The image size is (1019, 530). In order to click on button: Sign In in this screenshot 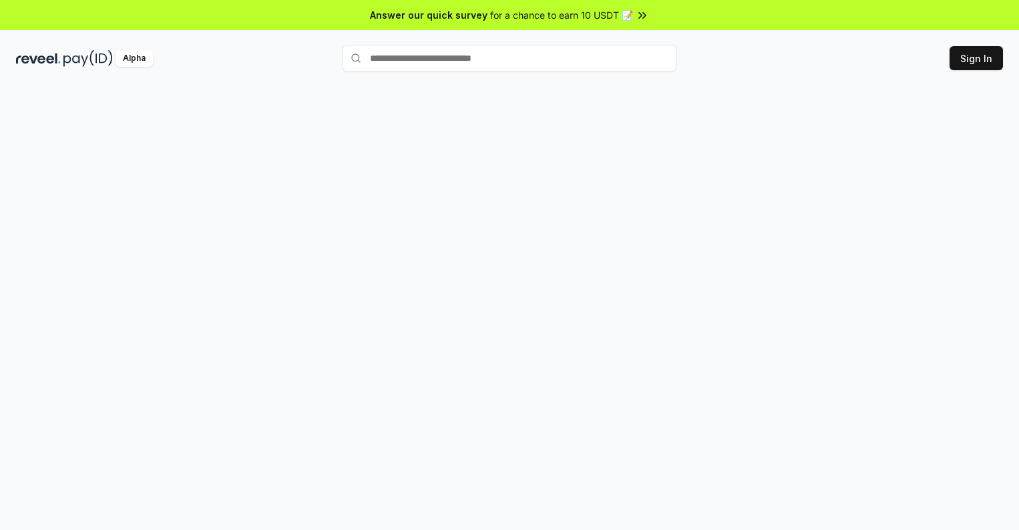, I will do `click(977, 58)`.